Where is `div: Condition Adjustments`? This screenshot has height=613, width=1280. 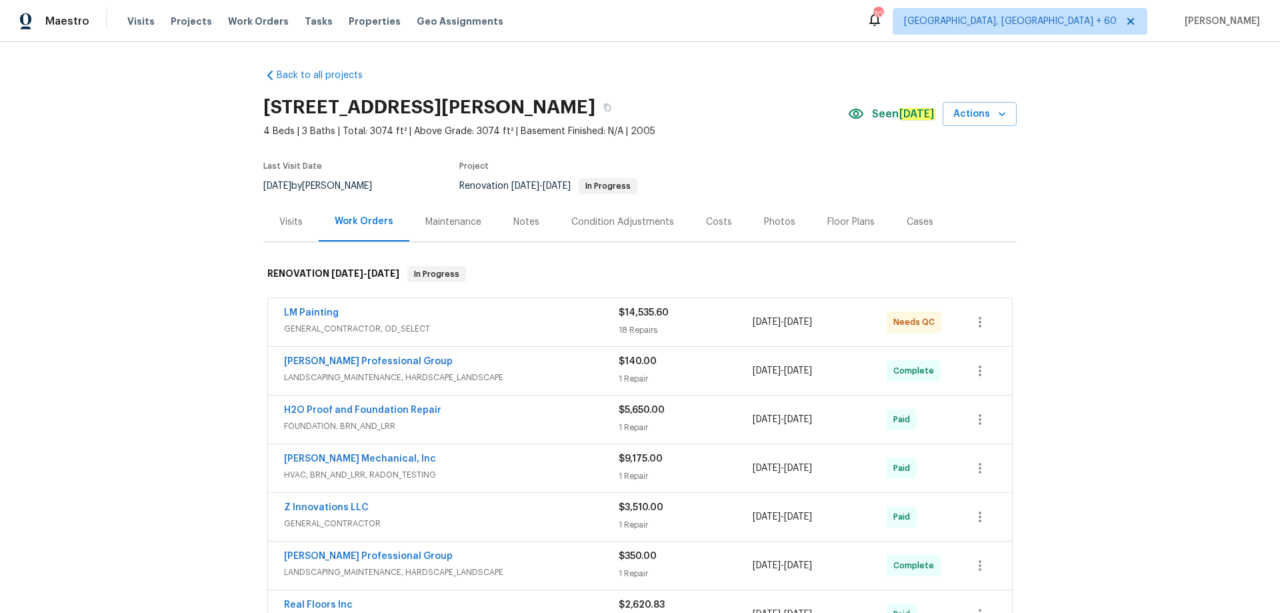 div: Condition Adjustments is located at coordinates (623, 222).